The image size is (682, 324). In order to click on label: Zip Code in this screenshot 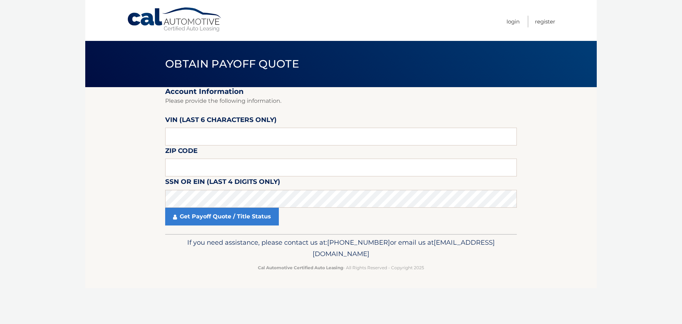, I will do `click(181, 152)`.